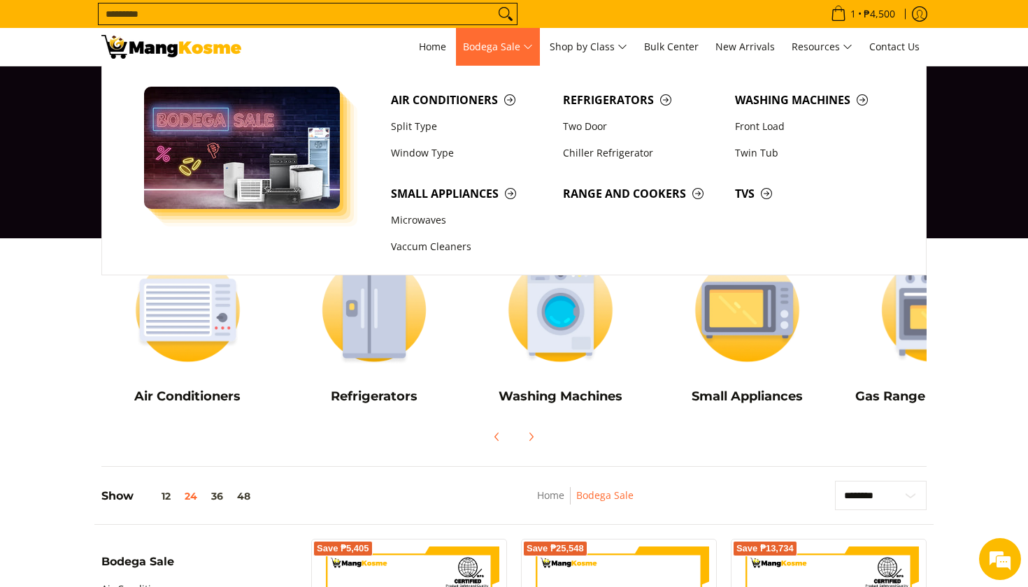 This screenshot has width=1028, height=587. I want to click on summary: Open, so click(138, 567).